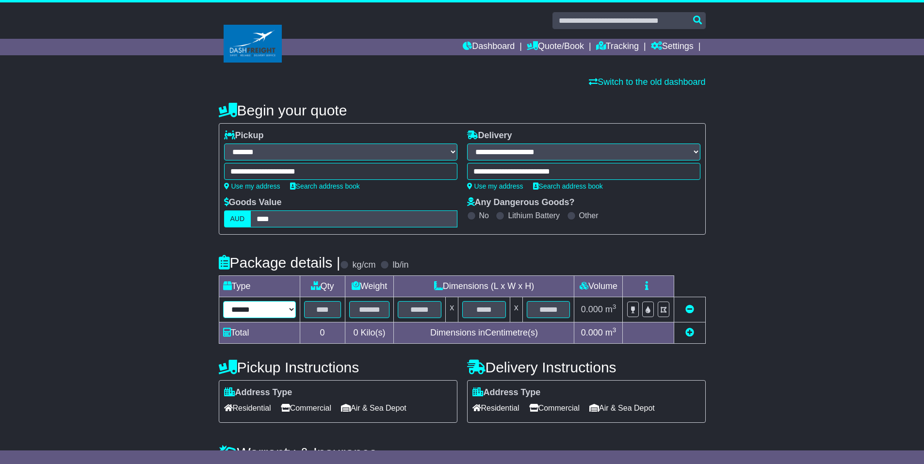 This screenshot has width=924, height=464. Describe the element at coordinates (369, 287) in the screenshot. I see `td: Weight` at that location.